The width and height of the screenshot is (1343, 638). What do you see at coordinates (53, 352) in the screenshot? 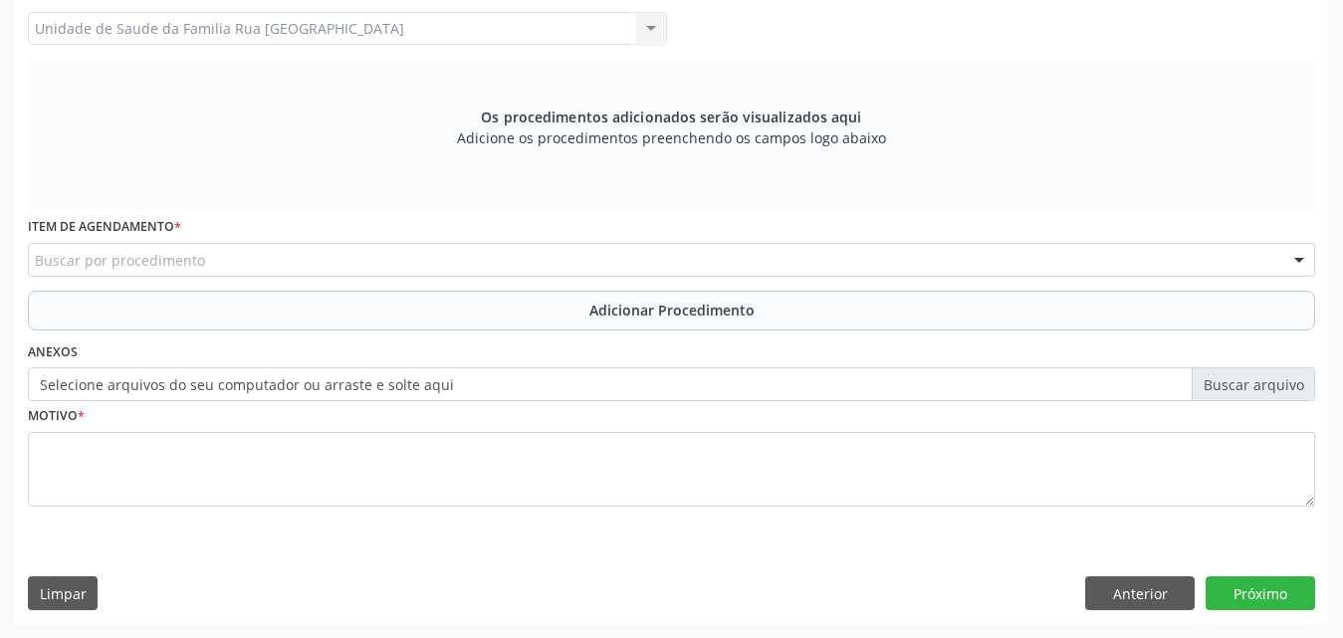
I see `label: Anexos` at bounding box center [53, 352].